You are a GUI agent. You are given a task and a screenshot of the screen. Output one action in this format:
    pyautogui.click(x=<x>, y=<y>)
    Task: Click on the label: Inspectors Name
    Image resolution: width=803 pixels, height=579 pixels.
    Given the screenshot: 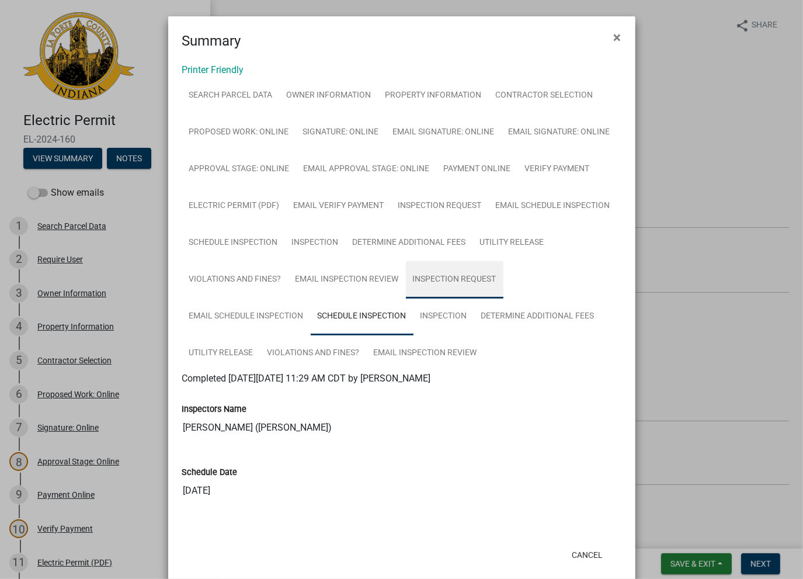 What is the action you would take?
    pyautogui.click(x=214, y=409)
    